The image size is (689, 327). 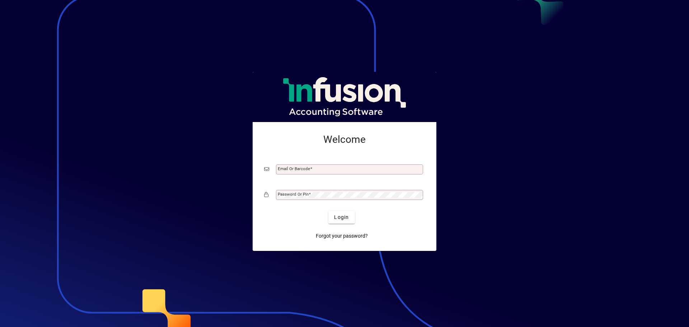 I want to click on button: Login, so click(x=341, y=217).